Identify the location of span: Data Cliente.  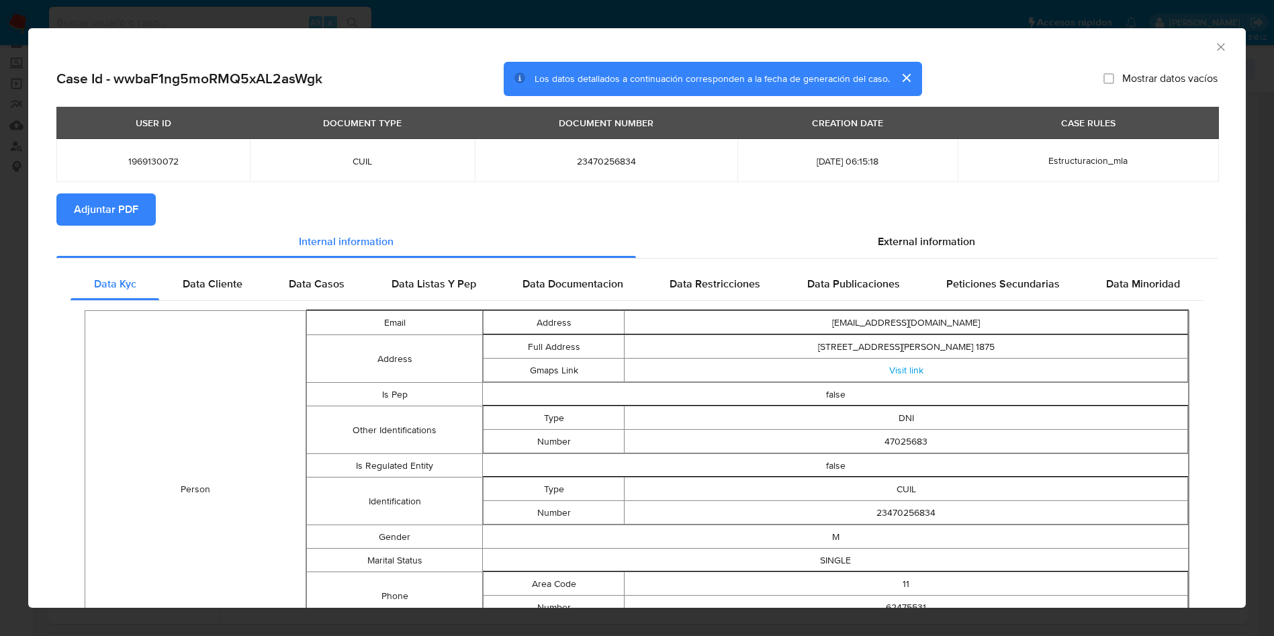
(212, 283).